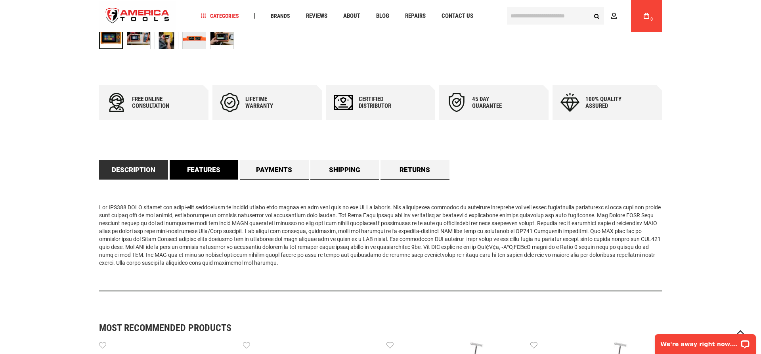  What do you see at coordinates (317, 16) in the screenshot?
I see `span: Reviews` at bounding box center [317, 16].